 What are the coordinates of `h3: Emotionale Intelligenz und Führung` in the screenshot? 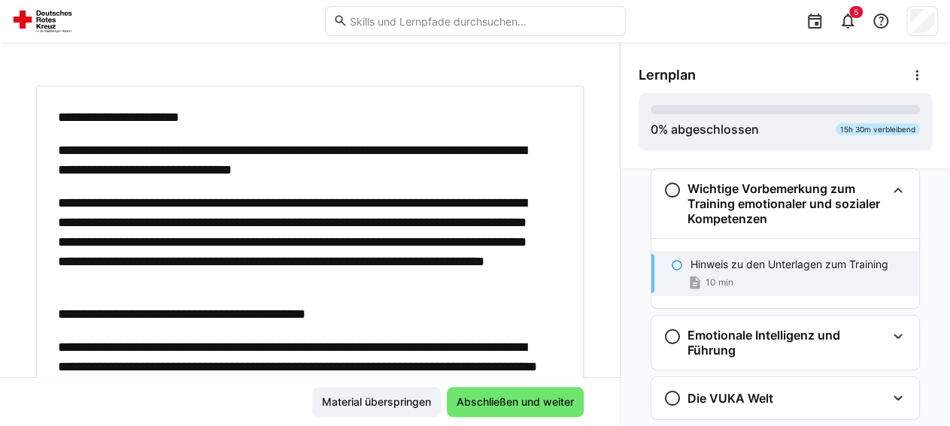 It's located at (787, 343).